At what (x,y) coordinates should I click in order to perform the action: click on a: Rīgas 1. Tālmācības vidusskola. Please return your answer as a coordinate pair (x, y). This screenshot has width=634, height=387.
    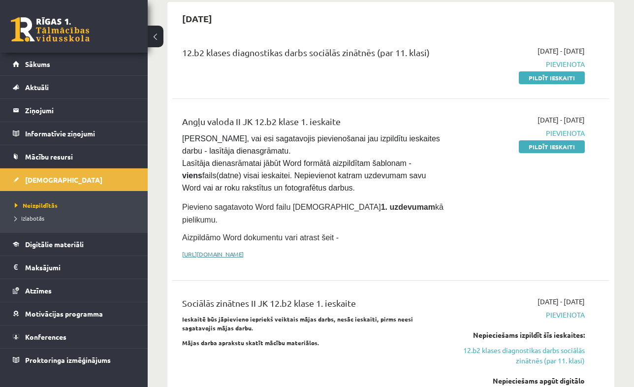
    Looking at the image, I should click on (50, 30).